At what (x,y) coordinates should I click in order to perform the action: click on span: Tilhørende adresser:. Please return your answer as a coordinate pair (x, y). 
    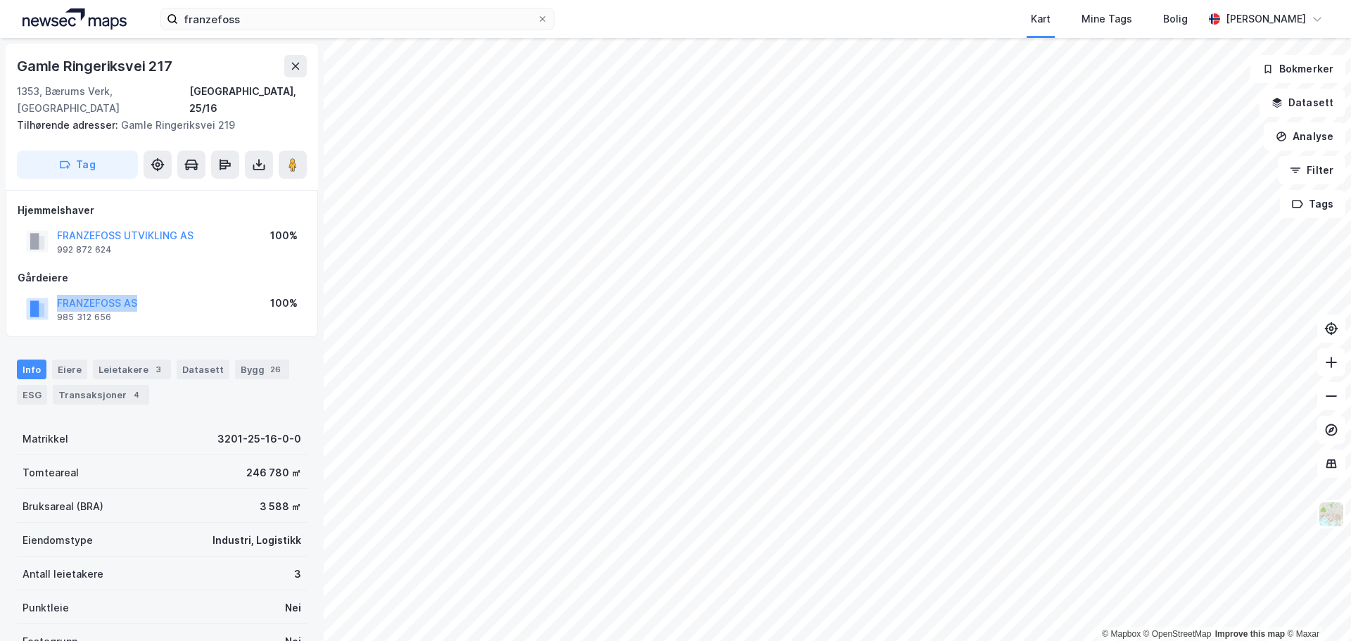
    Looking at the image, I should click on (69, 125).